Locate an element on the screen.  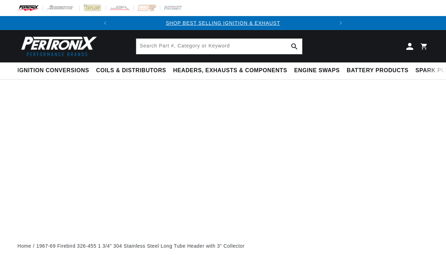
span: Engine Swaps is located at coordinates (316, 70).